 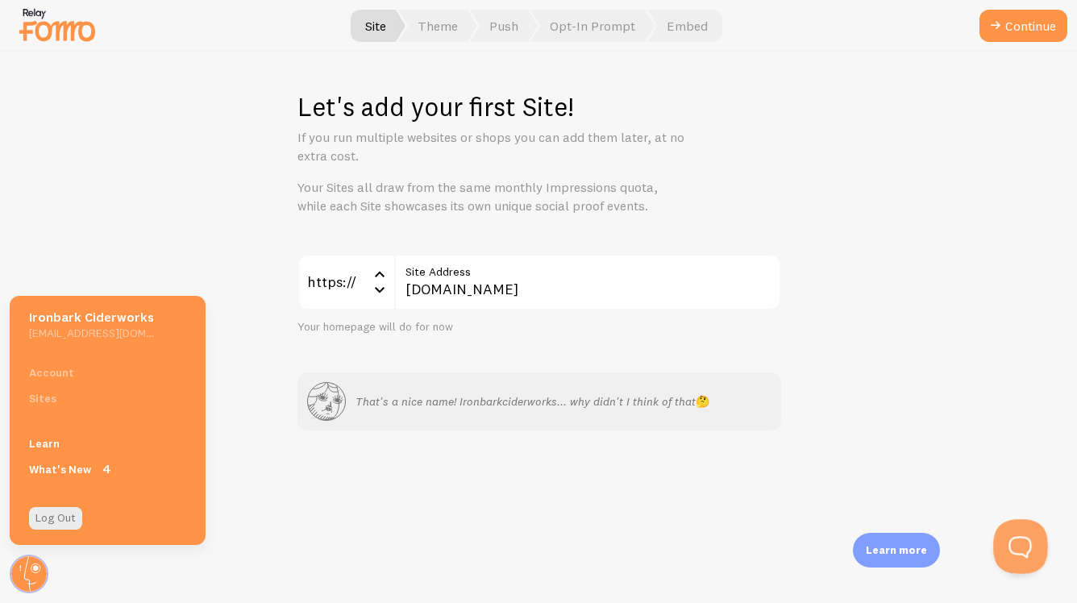 I want to click on div: https://, so click(x=346, y=282).